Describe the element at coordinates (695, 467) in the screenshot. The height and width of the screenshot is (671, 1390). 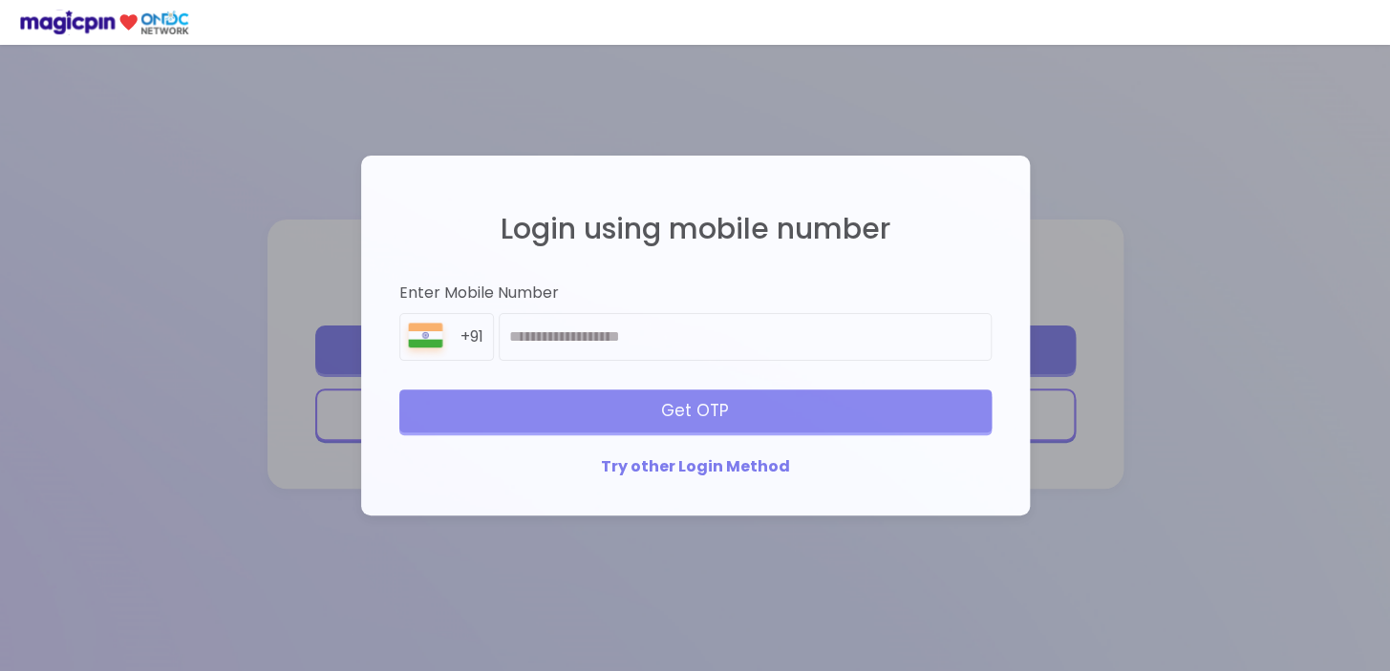
I see `div: Try other Login Method` at that location.